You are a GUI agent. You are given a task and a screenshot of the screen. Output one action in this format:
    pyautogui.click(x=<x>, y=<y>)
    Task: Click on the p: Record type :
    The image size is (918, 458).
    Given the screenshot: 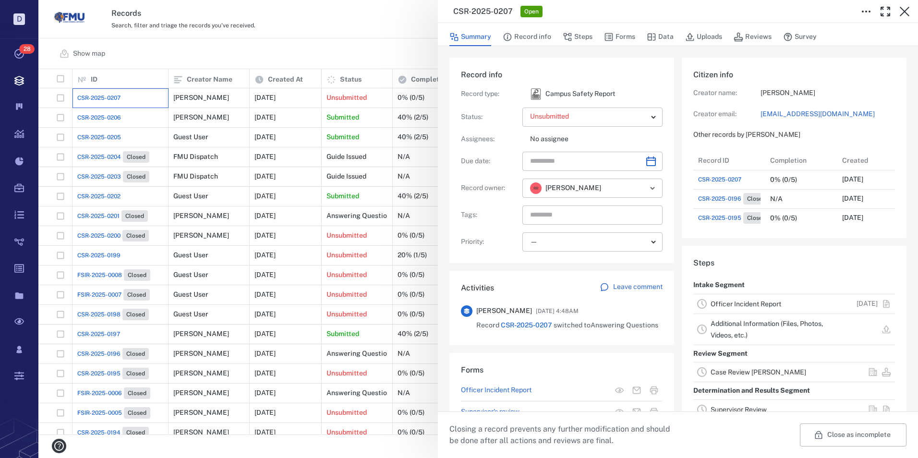 What is the action you would take?
    pyautogui.click(x=490, y=94)
    